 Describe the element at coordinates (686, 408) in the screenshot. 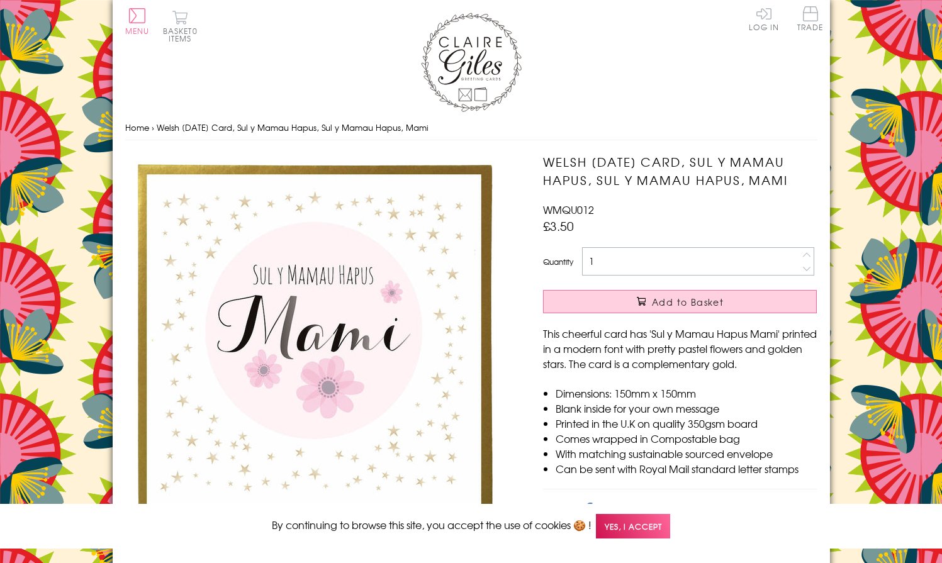

I see `li: Blank inside for your own message` at that location.